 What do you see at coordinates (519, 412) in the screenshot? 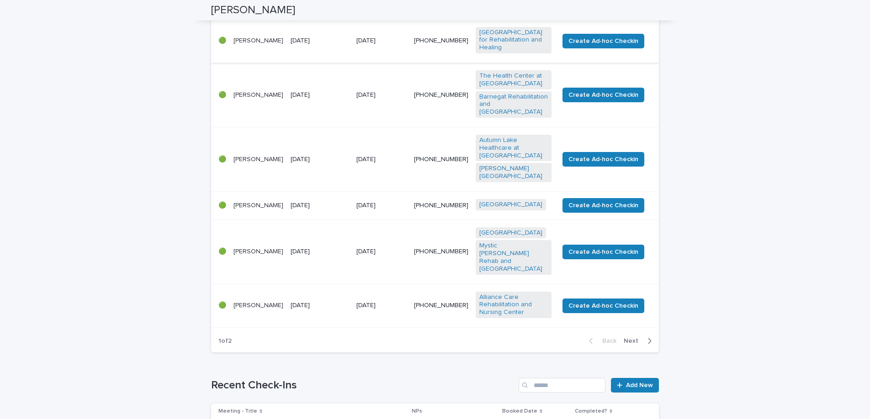
I see `p: Booked Date` at bounding box center [519, 412].